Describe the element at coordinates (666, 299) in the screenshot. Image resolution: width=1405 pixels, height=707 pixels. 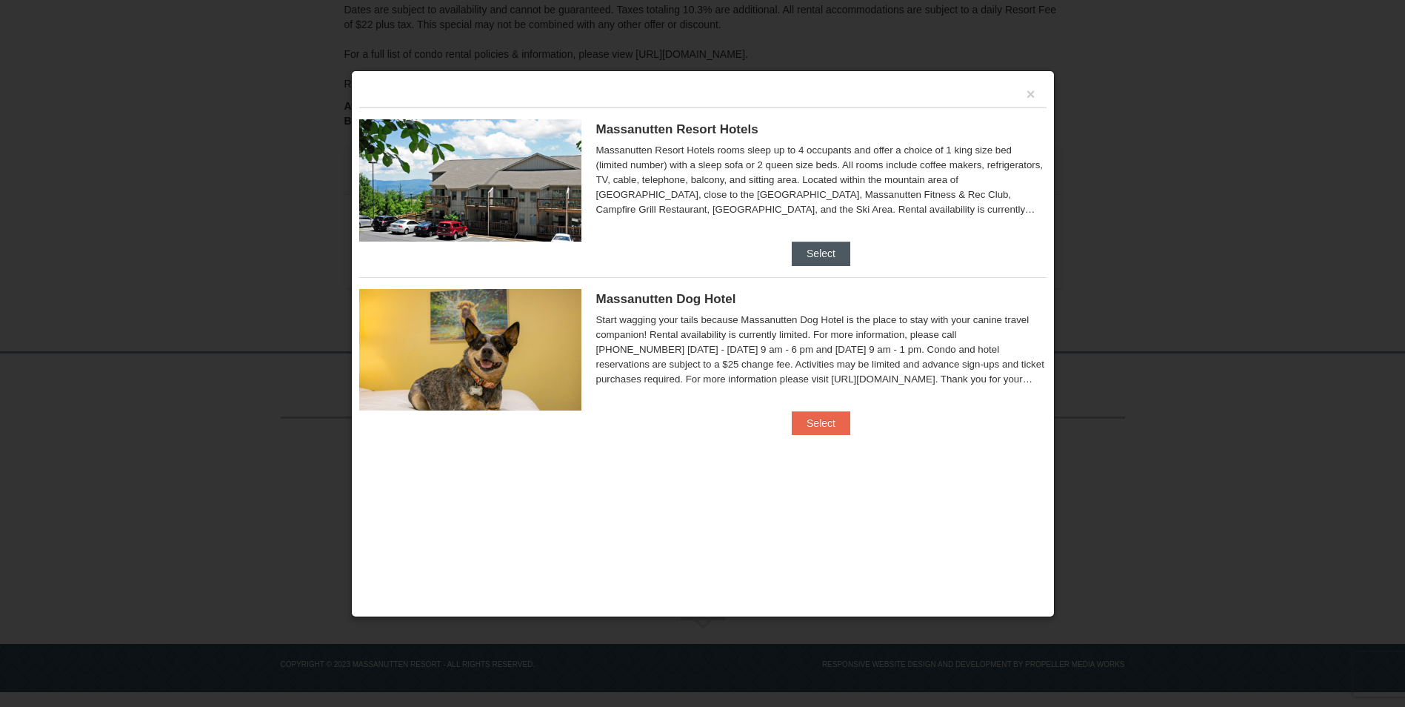
I see `span: Massanutten Dog Hotel` at that location.